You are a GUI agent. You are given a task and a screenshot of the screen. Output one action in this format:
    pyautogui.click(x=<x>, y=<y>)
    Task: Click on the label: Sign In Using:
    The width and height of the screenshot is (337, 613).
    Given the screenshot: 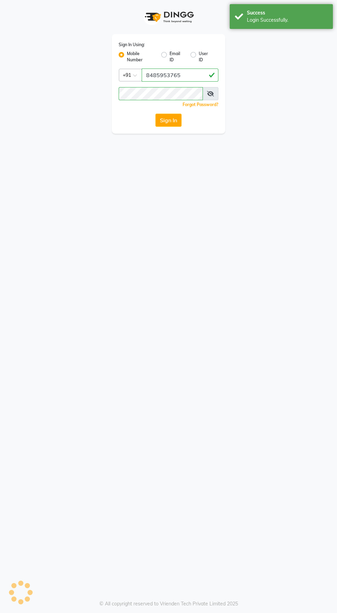 What is the action you would take?
    pyautogui.click(x=132, y=45)
    